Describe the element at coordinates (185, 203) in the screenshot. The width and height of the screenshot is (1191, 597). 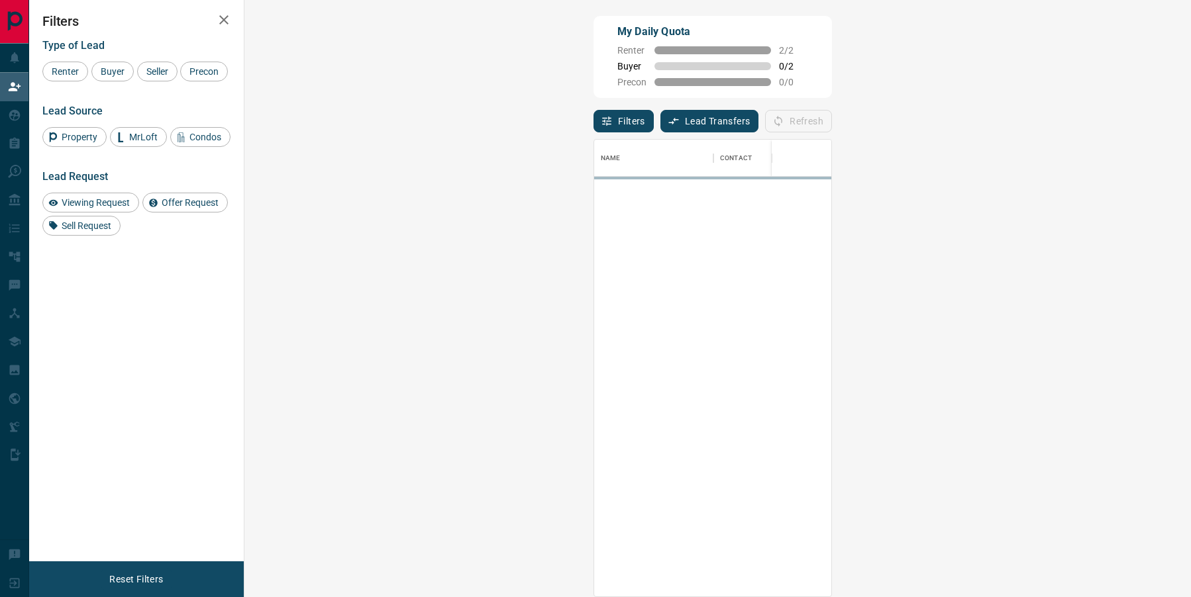
I see `div: Offer Request` at that location.